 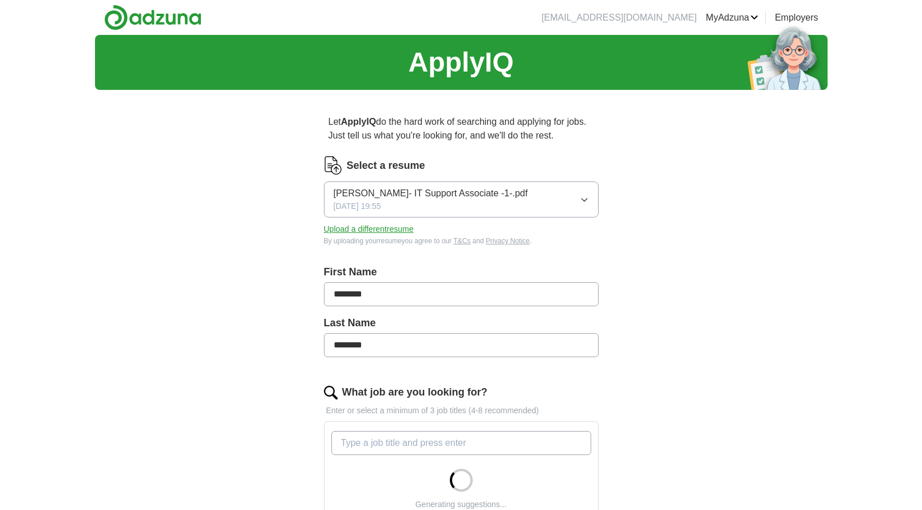 I want to click on h1: ApplyIQ, so click(x=461, y=62).